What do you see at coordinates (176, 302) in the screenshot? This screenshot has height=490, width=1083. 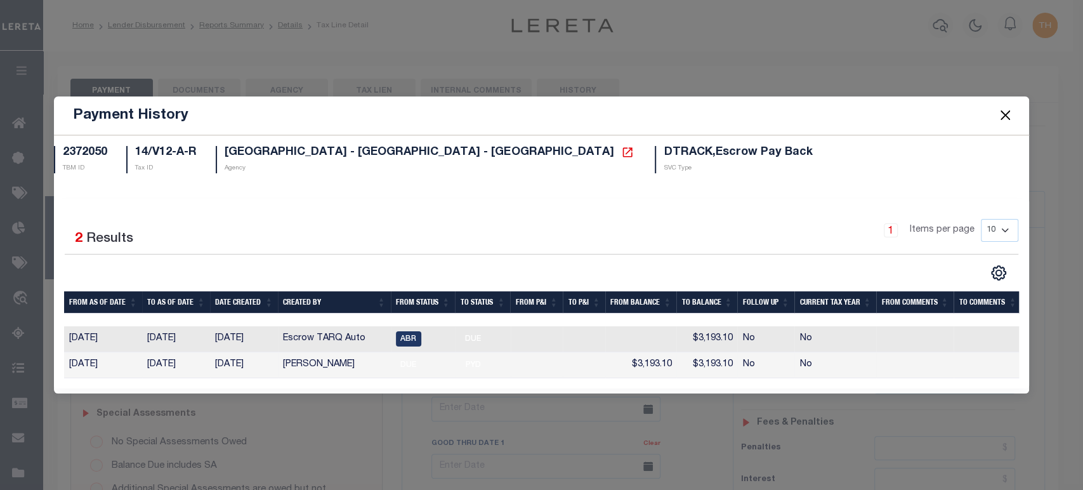 I see `th: To As of Date: activate to sort column ascending` at bounding box center [176, 302].